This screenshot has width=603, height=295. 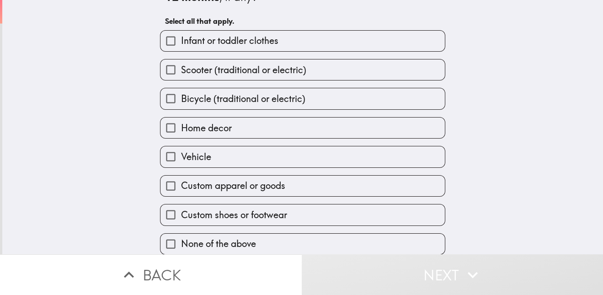 What do you see at coordinates (303, 186) in the screenshot?
I see `button: Custom apparel or goods` at bounding box center [303, 186].